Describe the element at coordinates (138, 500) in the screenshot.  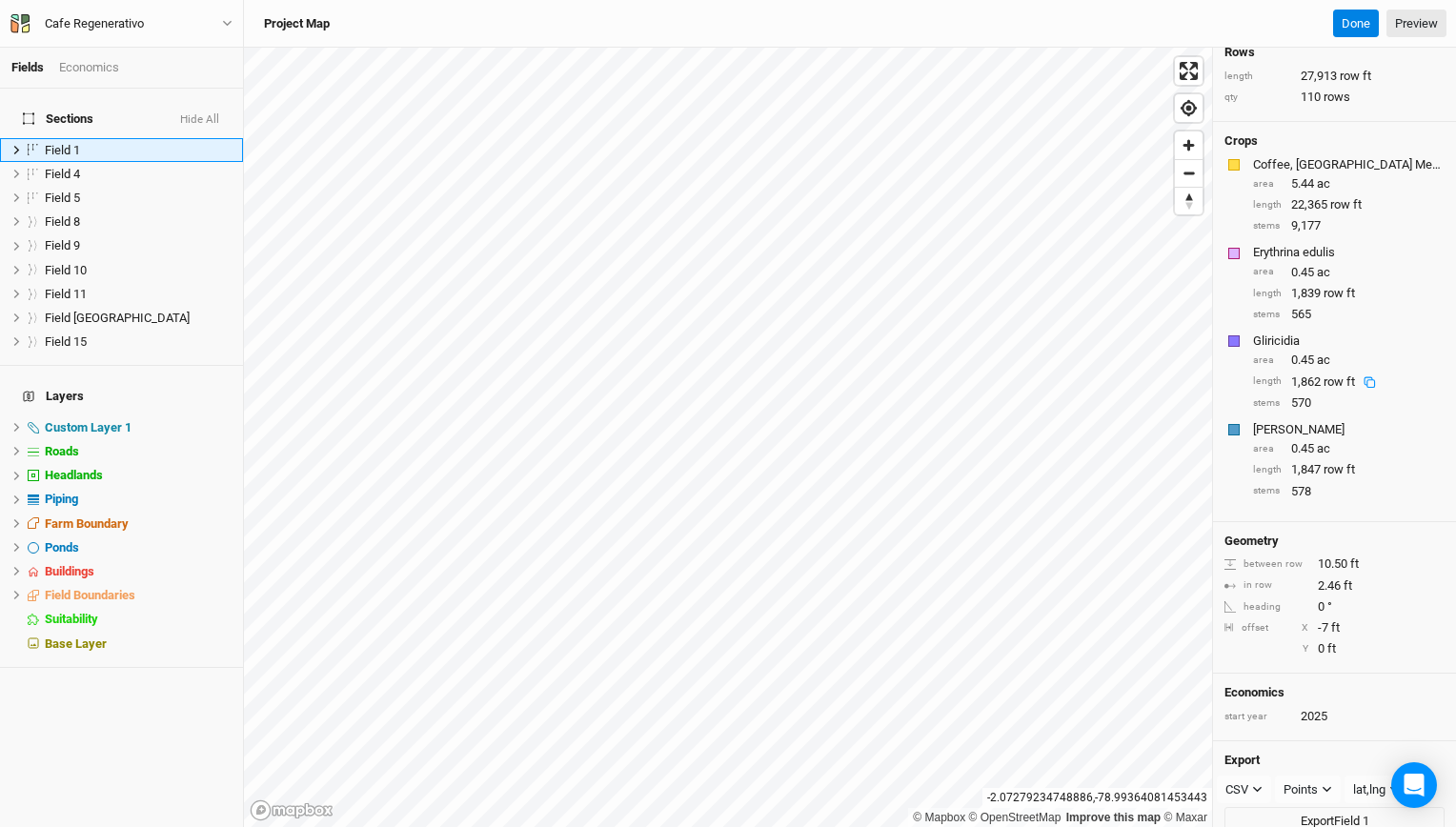
I see `div: Piping` at that location.